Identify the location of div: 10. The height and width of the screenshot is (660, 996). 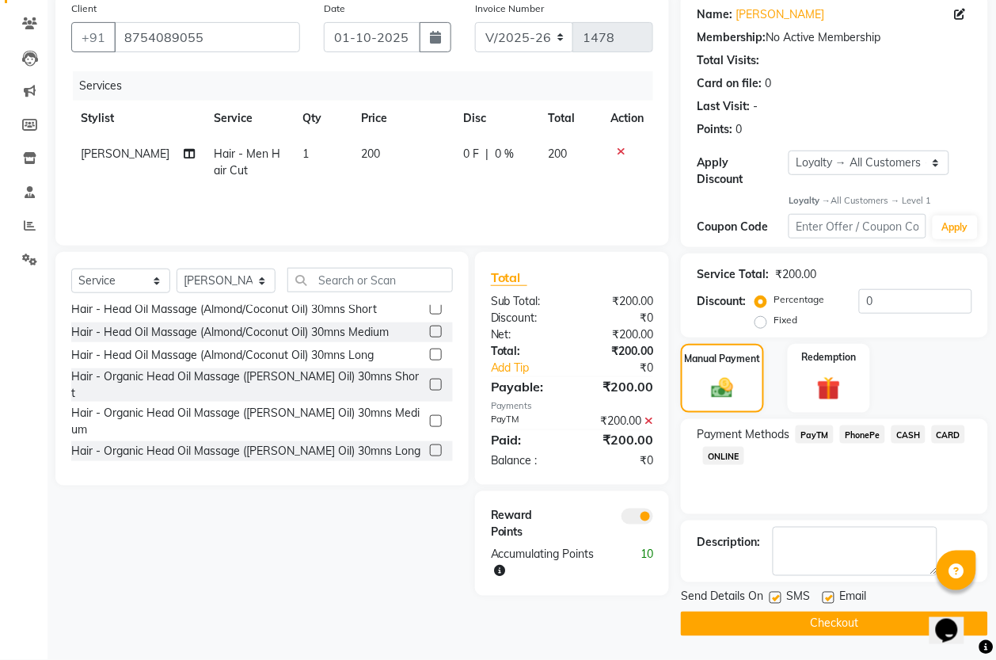
(641, 563).